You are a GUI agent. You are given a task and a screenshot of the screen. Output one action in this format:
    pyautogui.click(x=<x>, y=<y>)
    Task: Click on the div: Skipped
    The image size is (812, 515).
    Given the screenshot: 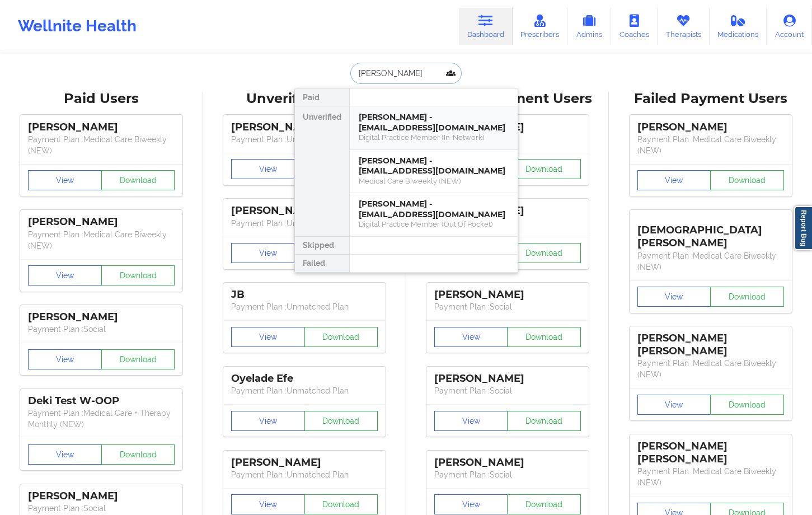 What is the action you would take?
    pyautogui.click(x=322, y=246)
    